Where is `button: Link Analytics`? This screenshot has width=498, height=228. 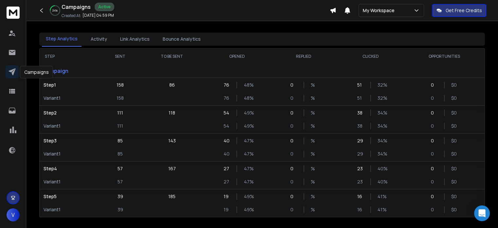 button: Link Analytics is located at coordinates (135, 39).